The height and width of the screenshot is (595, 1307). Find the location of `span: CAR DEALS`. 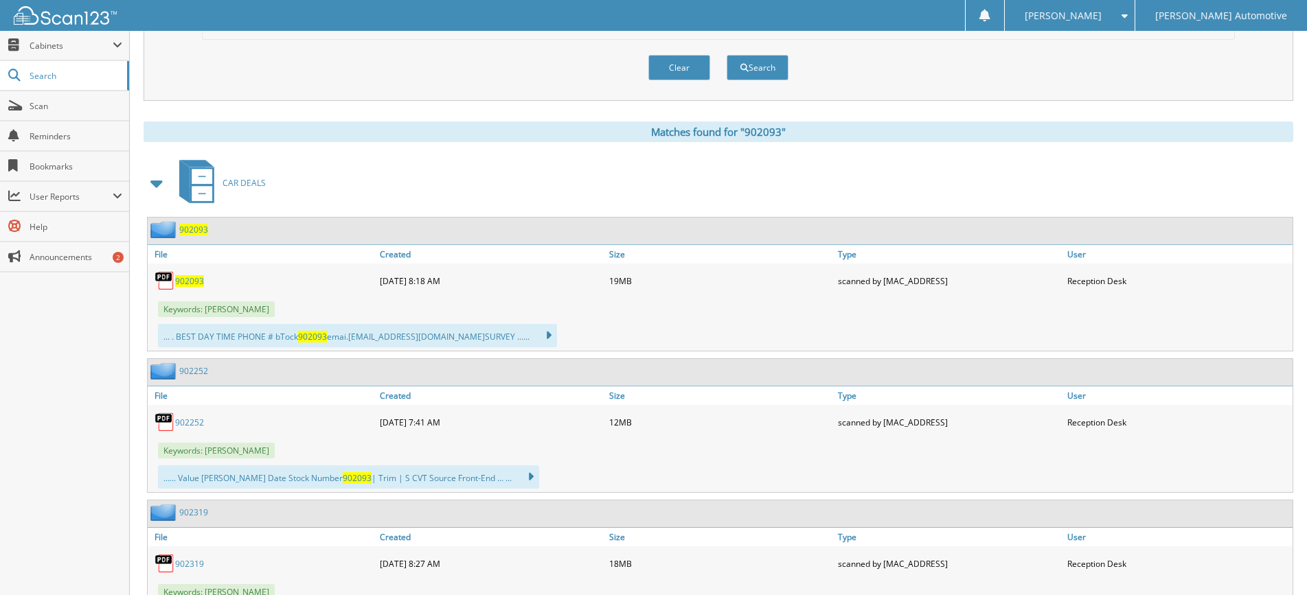

span: CAR DEALS is located at coordinates (244, 183).